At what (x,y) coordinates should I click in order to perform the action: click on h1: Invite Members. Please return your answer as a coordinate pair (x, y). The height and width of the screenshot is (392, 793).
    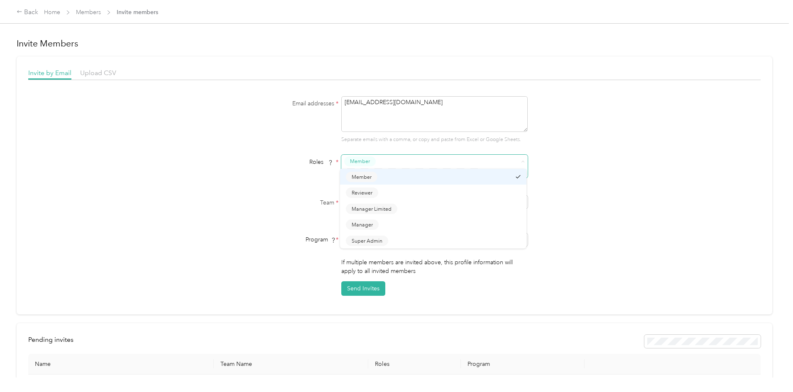
    Looking at the image, I should click on (394, 44).